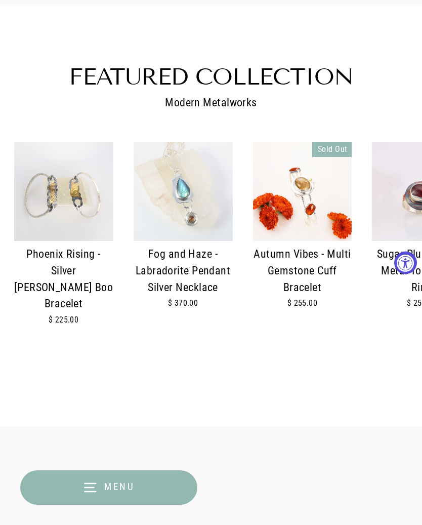  I want to click on a: Fog and Haze - Labradorite Pendant Silver Necklace main image | Breathe Autumn Rain Jewelry Fog a..., so click(183, 232).